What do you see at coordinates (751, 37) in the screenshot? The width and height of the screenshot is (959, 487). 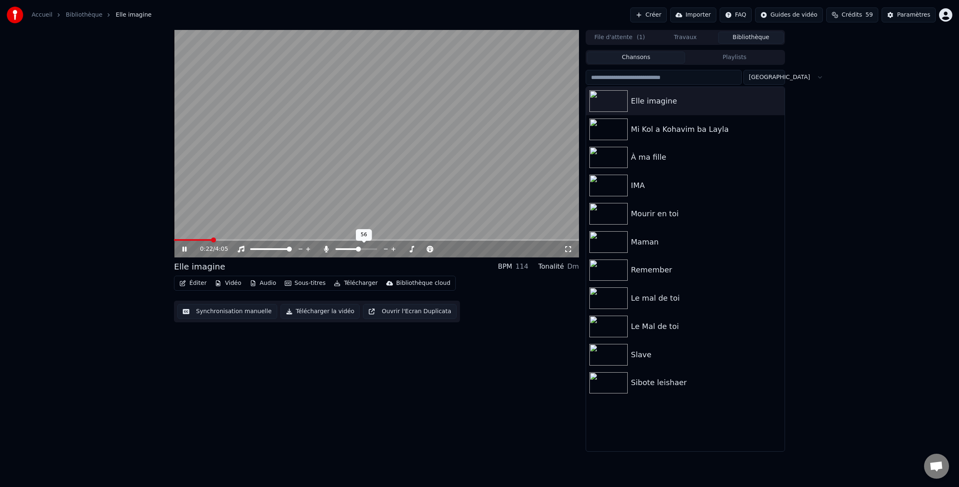 I see `button: Bibliothèque` at bounding box center [751, 37].